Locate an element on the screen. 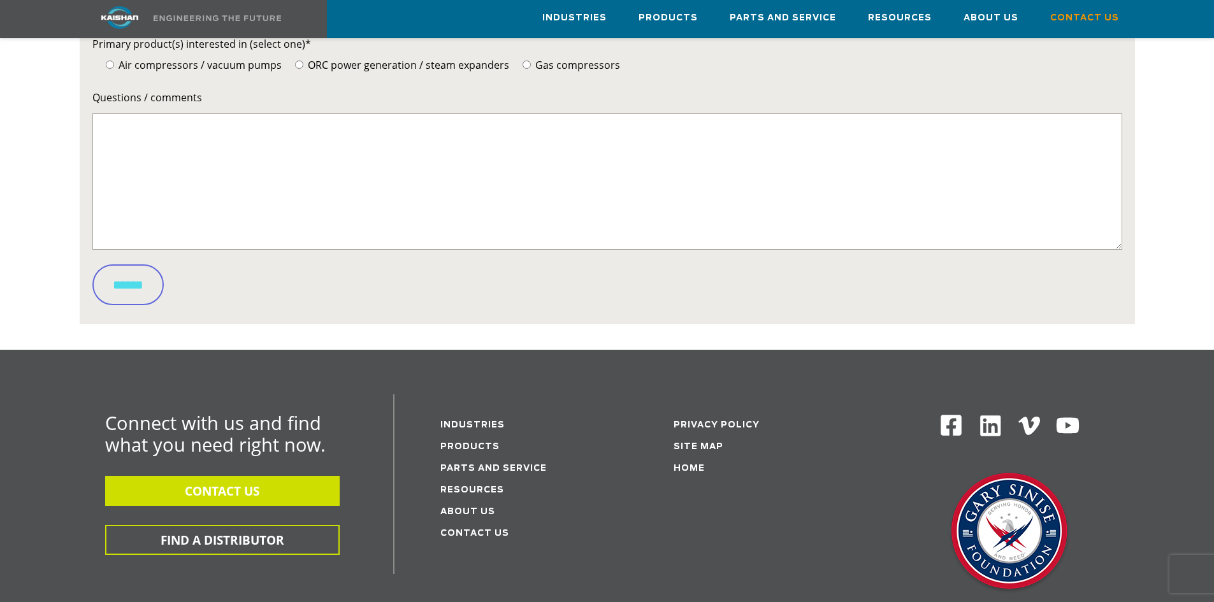  span: Industries is located at coordinates (574, 18).